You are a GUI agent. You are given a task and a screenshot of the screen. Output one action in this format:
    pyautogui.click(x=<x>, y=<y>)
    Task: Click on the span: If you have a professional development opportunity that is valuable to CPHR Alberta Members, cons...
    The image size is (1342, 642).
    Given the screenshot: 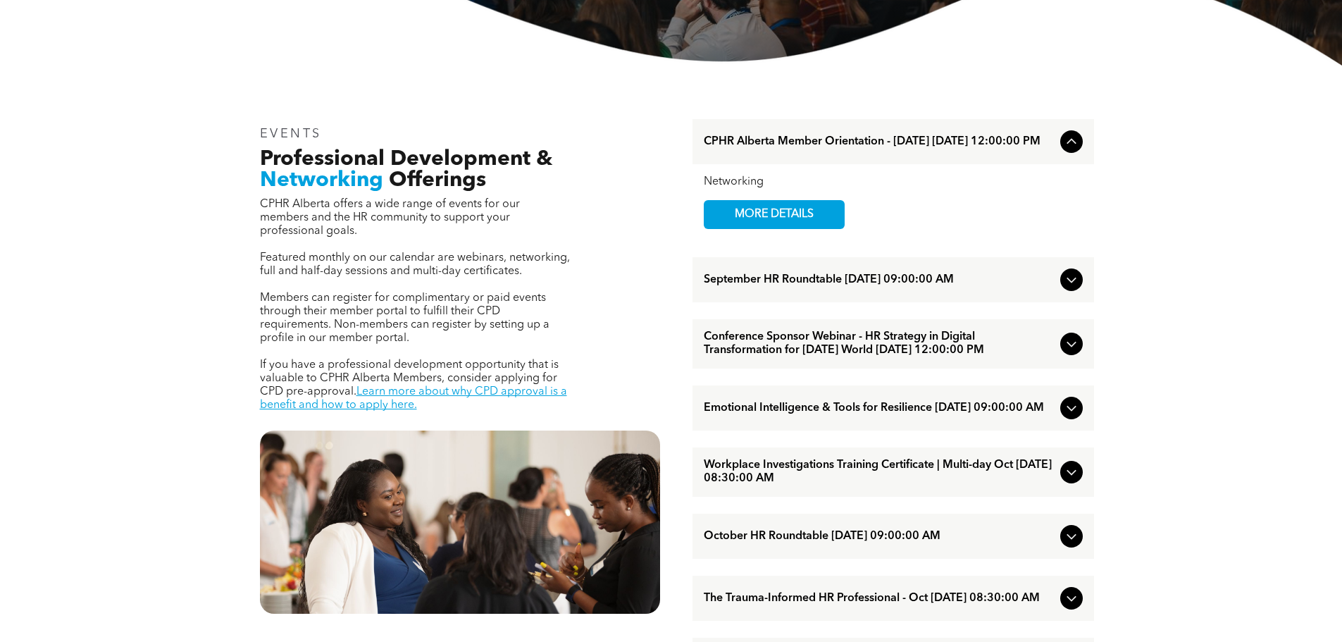 What is the action you would take?
    pyautogui.click(x=409, y=378)
    